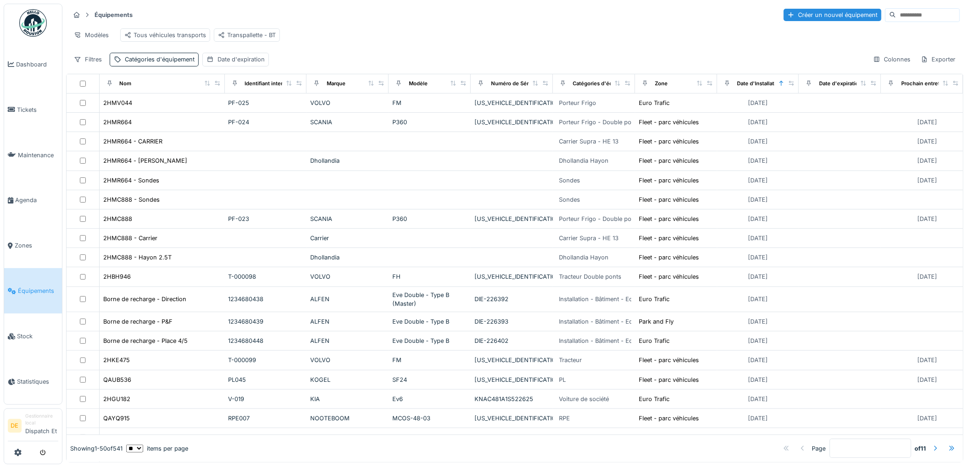  Describe the element at coordinates (429, 103) in the screenshot. I see `div: FM` at that location.